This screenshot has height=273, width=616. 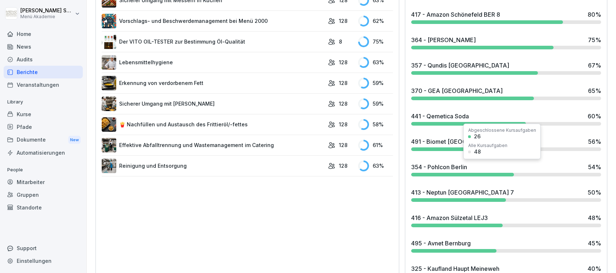 I want to click on p: People, so click(x=43, y=170).